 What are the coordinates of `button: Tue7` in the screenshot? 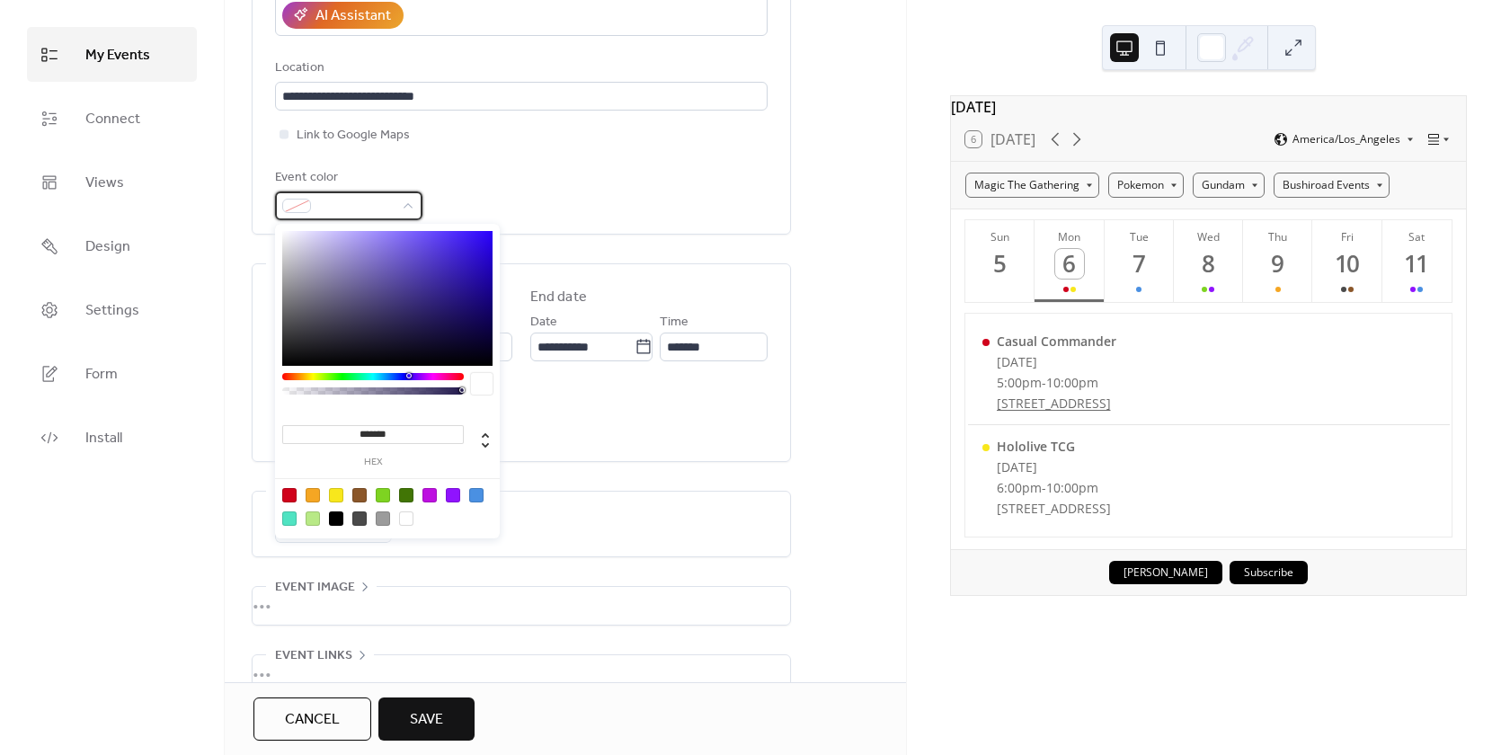 It's located at (1139, 261).